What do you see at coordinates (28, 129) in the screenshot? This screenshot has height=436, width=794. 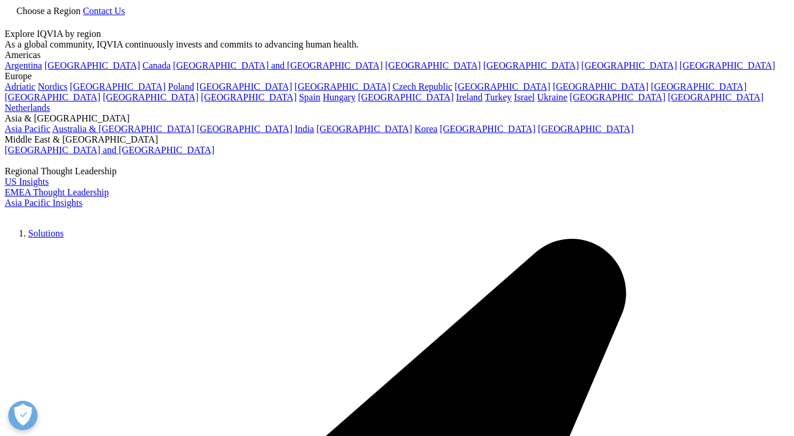 I see `a: Asia Pacific` at bounding box center [28, 129].